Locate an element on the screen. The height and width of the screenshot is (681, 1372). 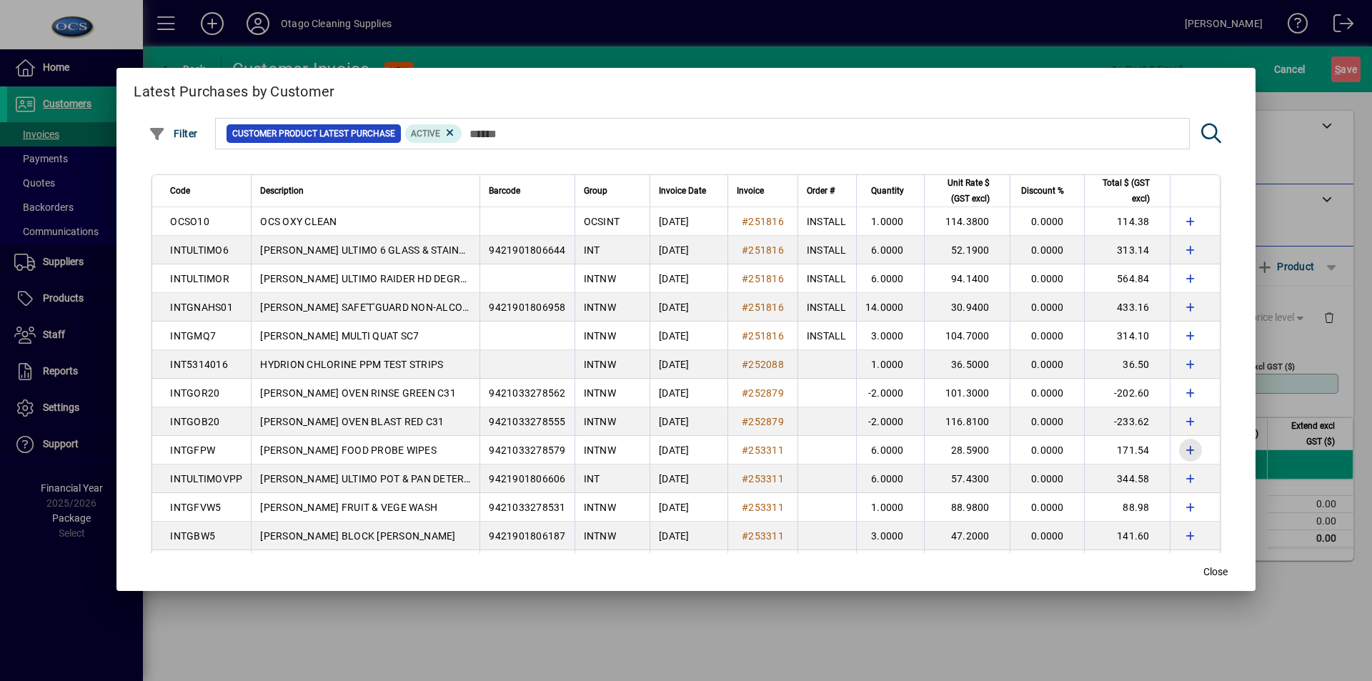
span: Active is located at coordinates (425, 134).